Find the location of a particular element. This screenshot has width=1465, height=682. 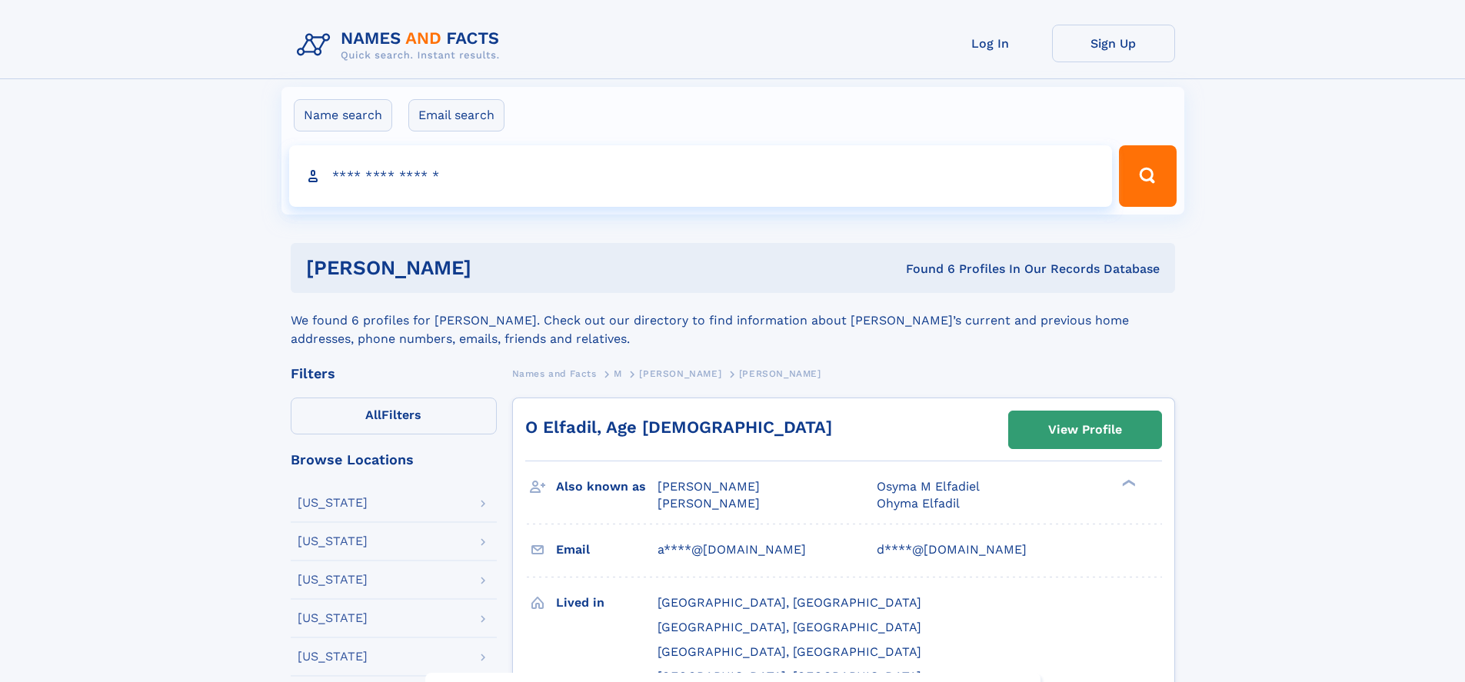

span: Ohyma Elfadil is located at coordinates (918, 503).